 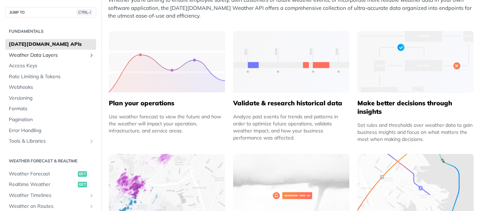 What do you see at coordinates (51, 174) in the screenshot?
I see `a: Weather Forecastget` at bounding box center [51, 174].